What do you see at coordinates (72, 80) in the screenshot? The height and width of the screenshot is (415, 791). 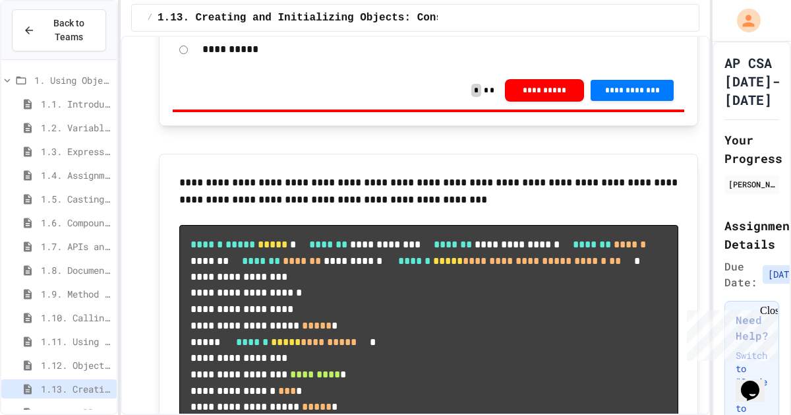 I see `span: 1. Using Objects and Methods` at bounding box center [72, 80].